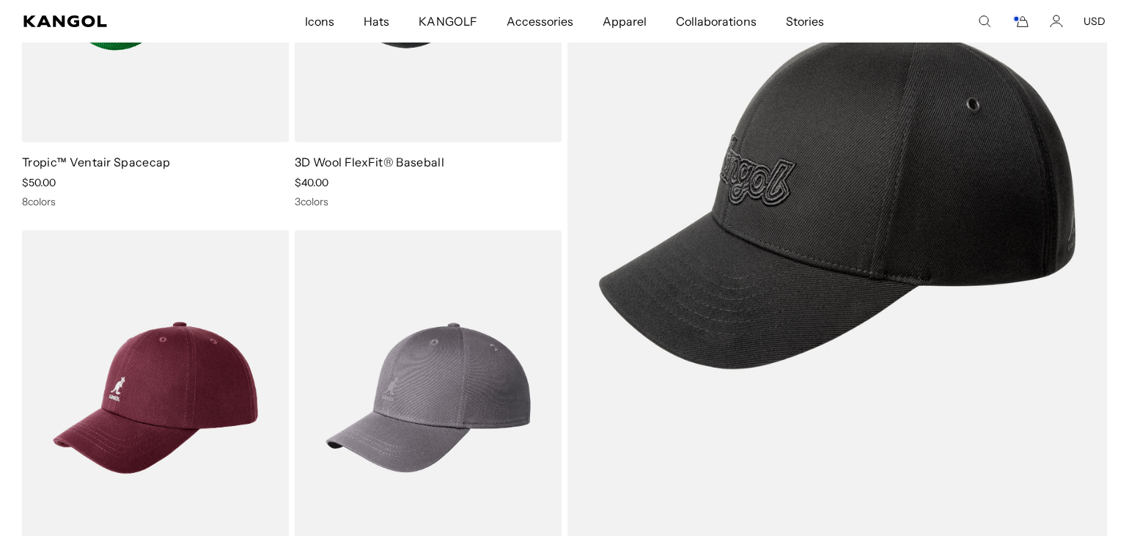 This screenshot has width=1129, height=536. I want to click on div: 8 colors, so click(155, 202).